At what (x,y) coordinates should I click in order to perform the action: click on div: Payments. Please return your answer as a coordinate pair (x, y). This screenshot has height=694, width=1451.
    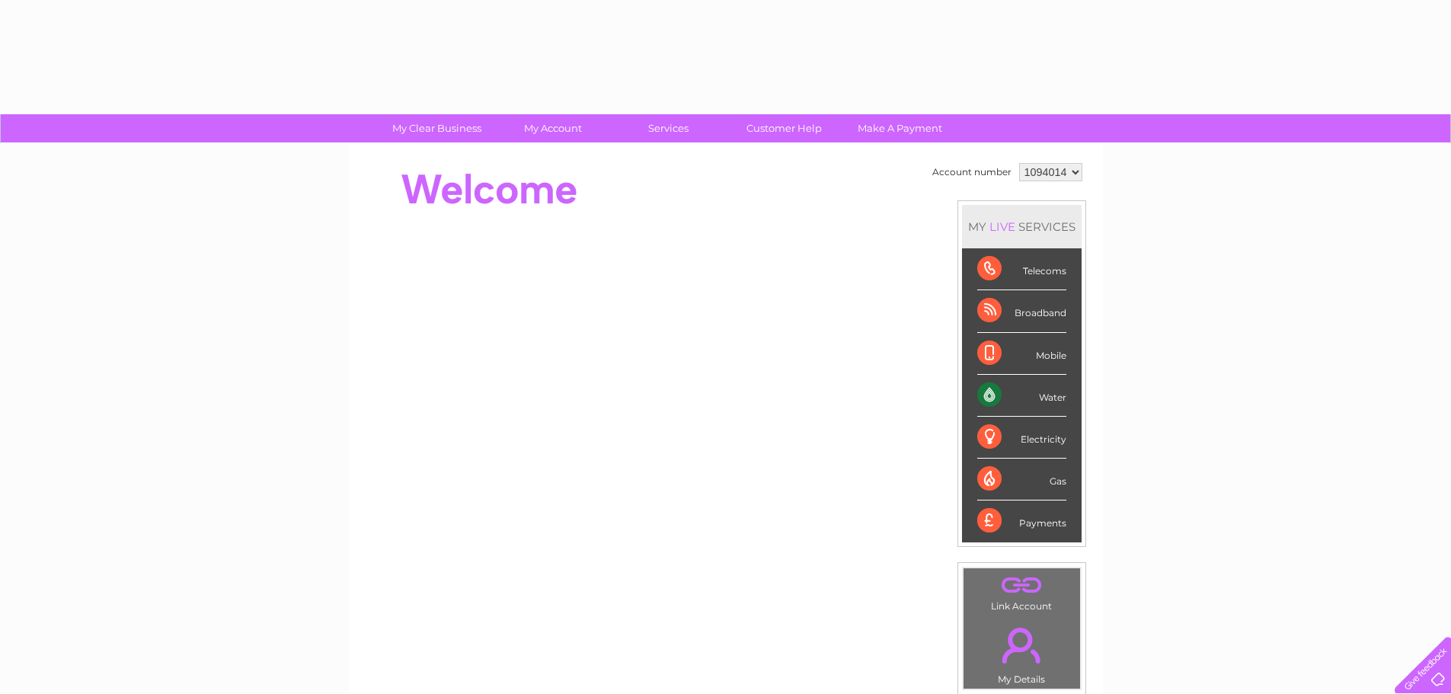
    Looking at the image, I should click on (1021, 521).